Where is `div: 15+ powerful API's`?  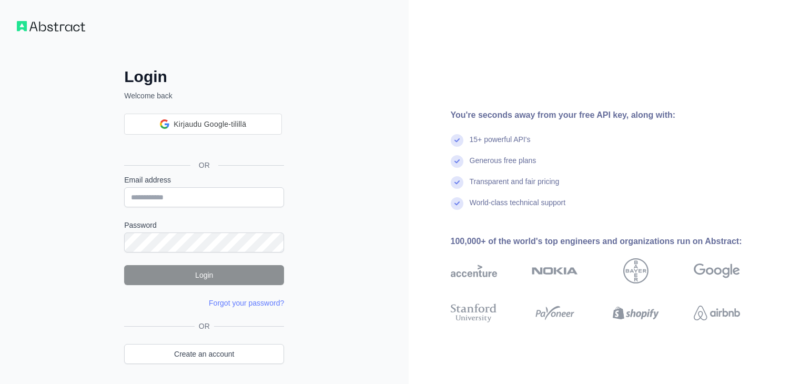
div: 15+ powerful API's is located at coordinates (500, 145).